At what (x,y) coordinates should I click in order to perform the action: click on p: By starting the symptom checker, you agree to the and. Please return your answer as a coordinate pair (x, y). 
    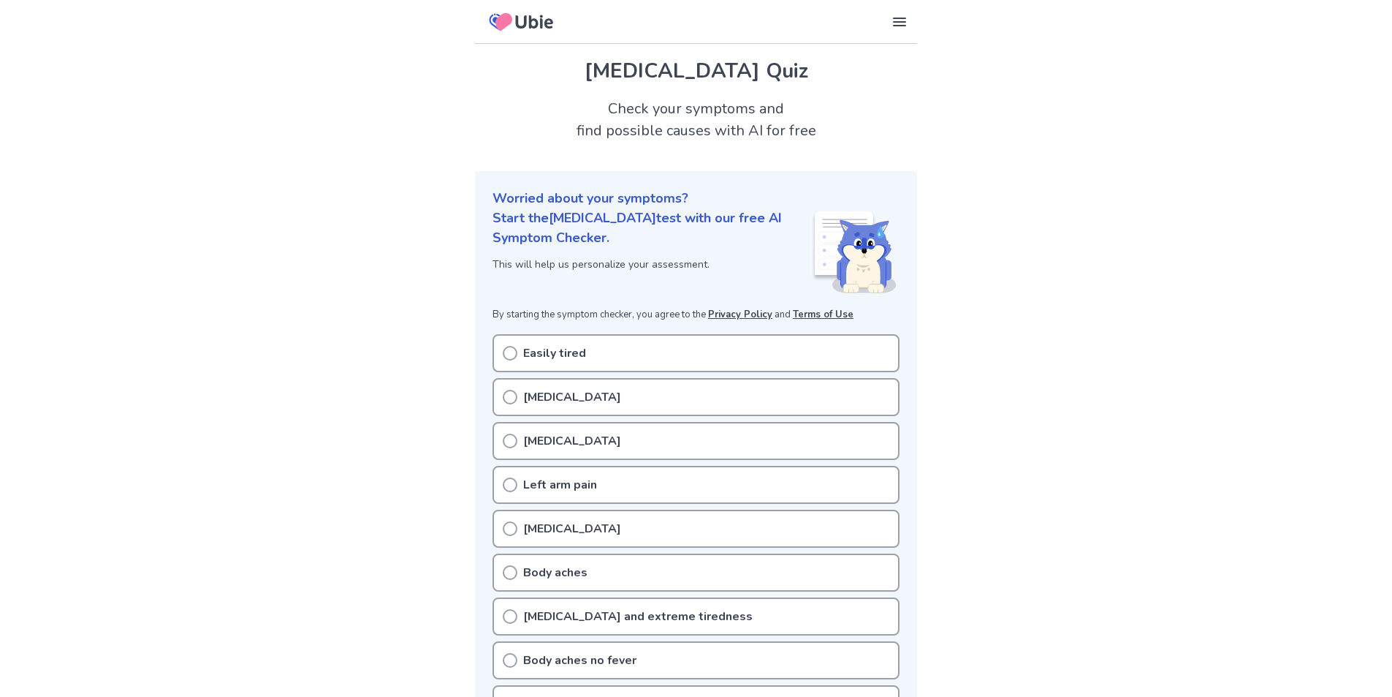
    Looking at the image, I should click on (696, 315).